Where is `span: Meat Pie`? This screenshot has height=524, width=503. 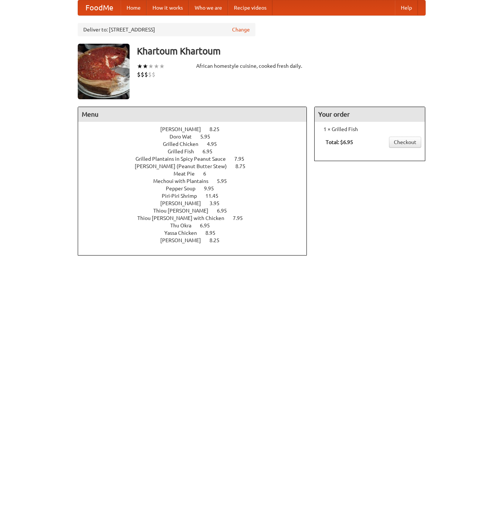
span: Meat Pie is located at coordinates (188, 174).